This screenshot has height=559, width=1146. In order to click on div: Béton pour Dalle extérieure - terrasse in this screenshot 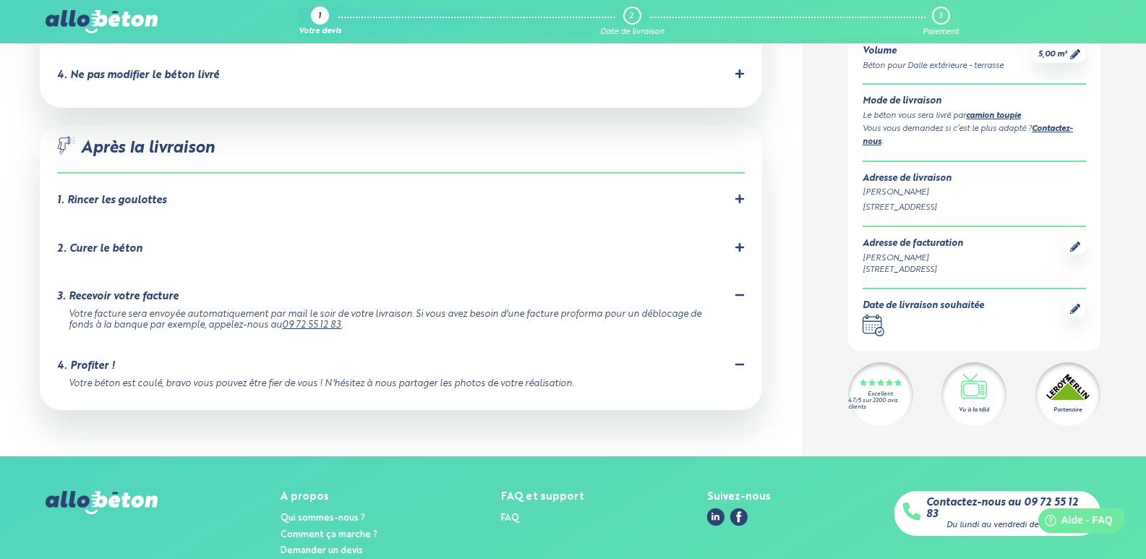, I will do `click(933, 65)`.